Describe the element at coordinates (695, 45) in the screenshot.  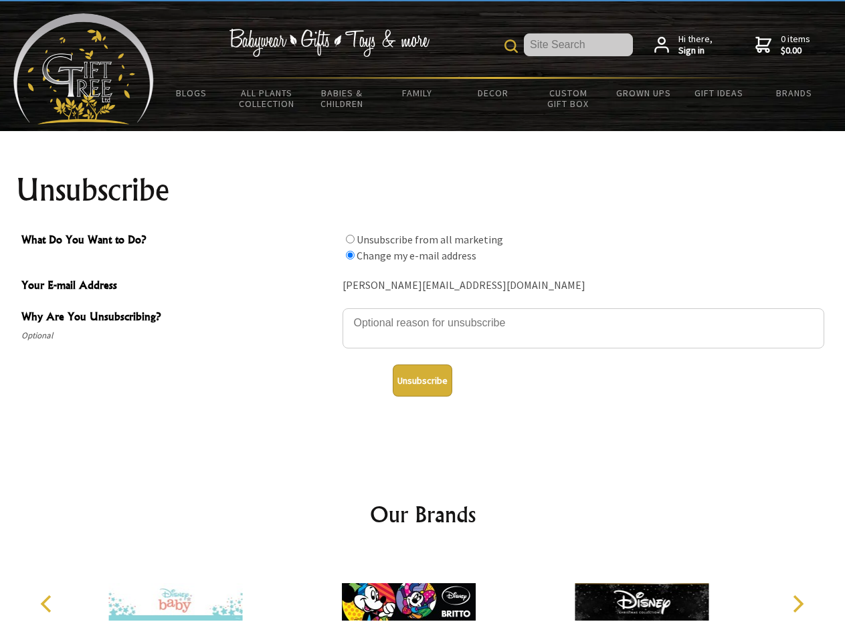
I see `span: Hi there,` at that location.